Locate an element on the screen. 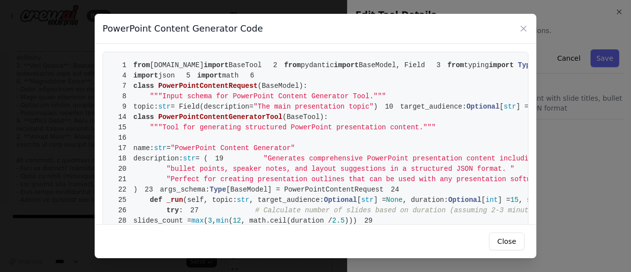 Image resolution: width=631 pixels, height=272 pixels. button: Close is located at coordinates (507, 241).